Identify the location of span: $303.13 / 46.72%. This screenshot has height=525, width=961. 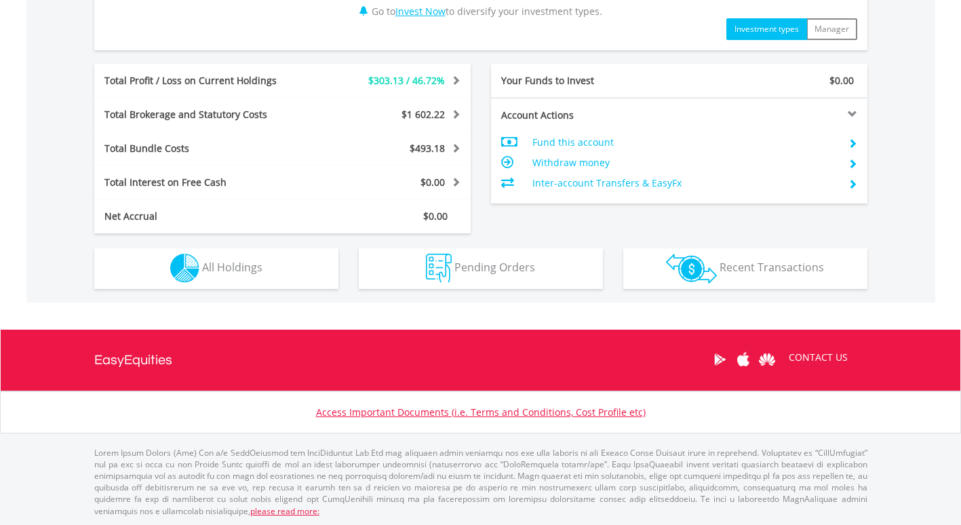
(406, 80).